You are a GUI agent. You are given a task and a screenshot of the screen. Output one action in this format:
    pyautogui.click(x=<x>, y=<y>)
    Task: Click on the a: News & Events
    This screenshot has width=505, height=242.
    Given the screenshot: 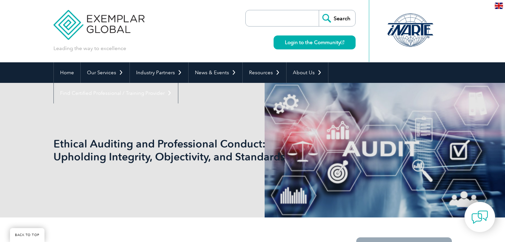 What is the action you would take?
    pyautogui.click(x=216, y=73)
    